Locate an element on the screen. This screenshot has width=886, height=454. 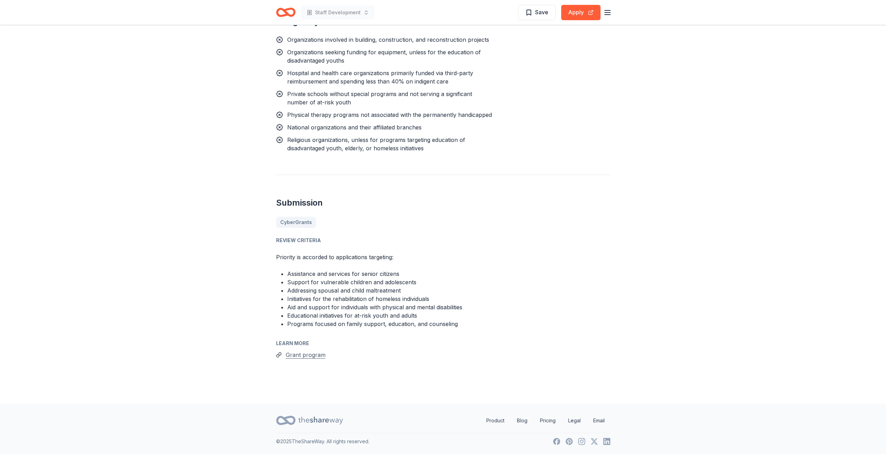
p: Priority is accorded to applications targeting: is located at coordinates (443, 257).